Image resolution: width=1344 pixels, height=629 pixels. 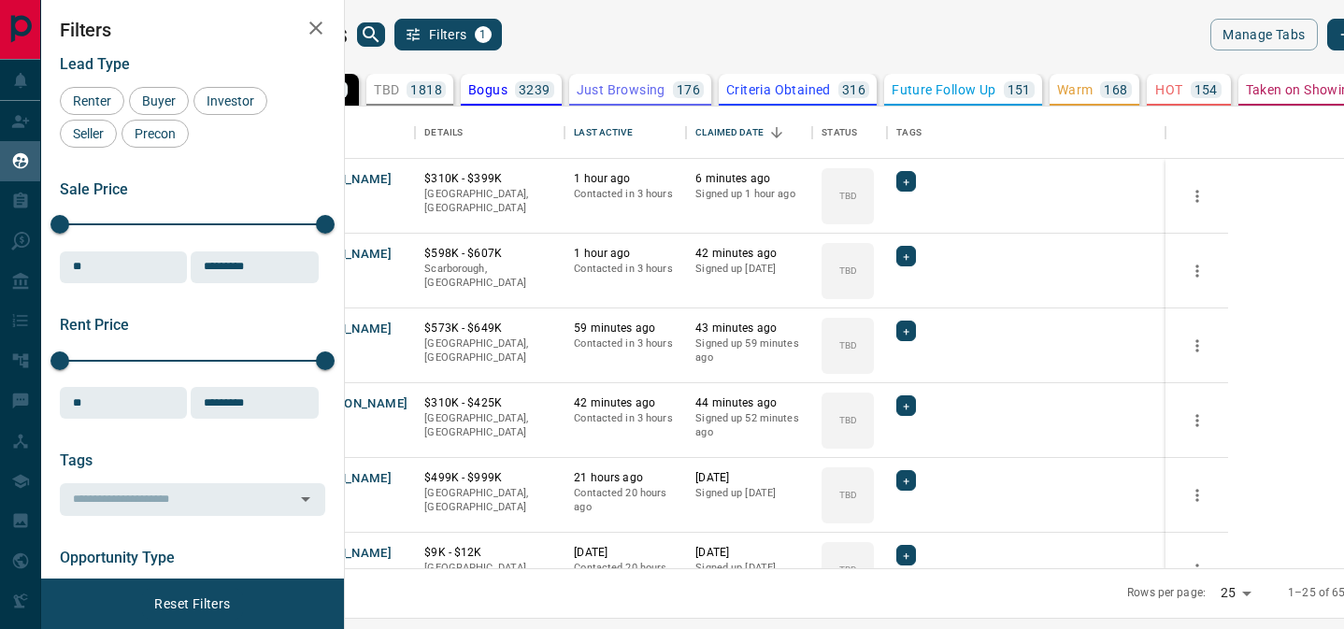 What do you see at coordinates (88, 134) in the screenshot?
I see `span: Seller` at bounding box center [88, 134].